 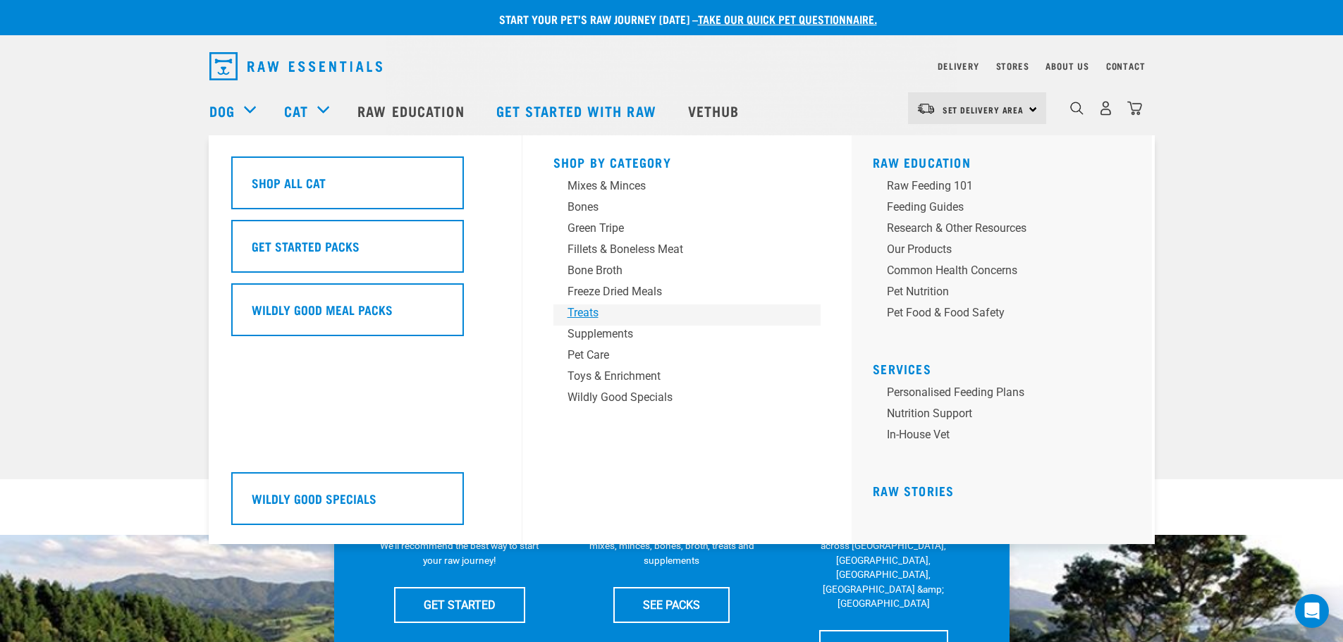 I want to click on a: Cat, so click(x=296, y=111).